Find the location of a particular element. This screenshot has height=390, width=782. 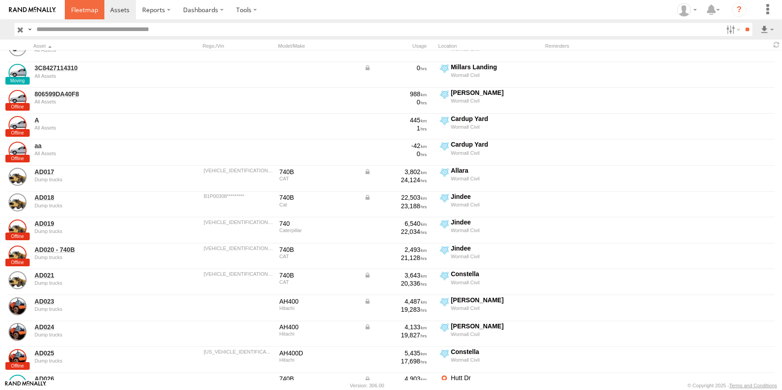

div: 24,124 is located at coordinates (396, 180).